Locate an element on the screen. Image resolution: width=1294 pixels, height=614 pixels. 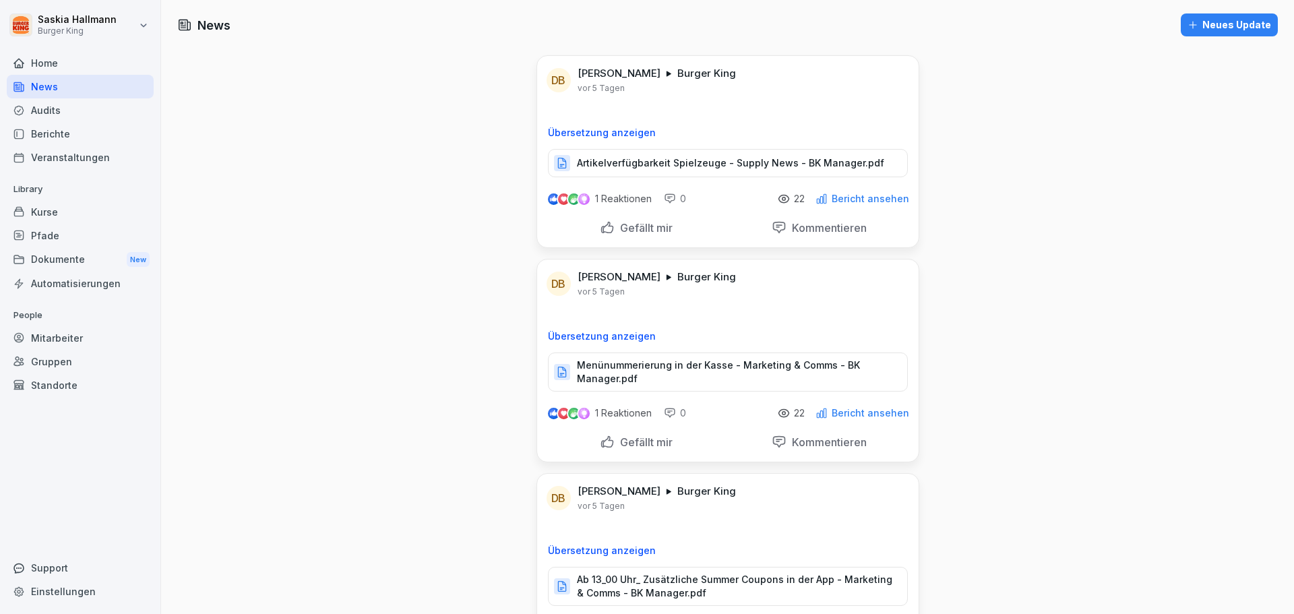
div: Pfade is located at coordinates (80, 235).